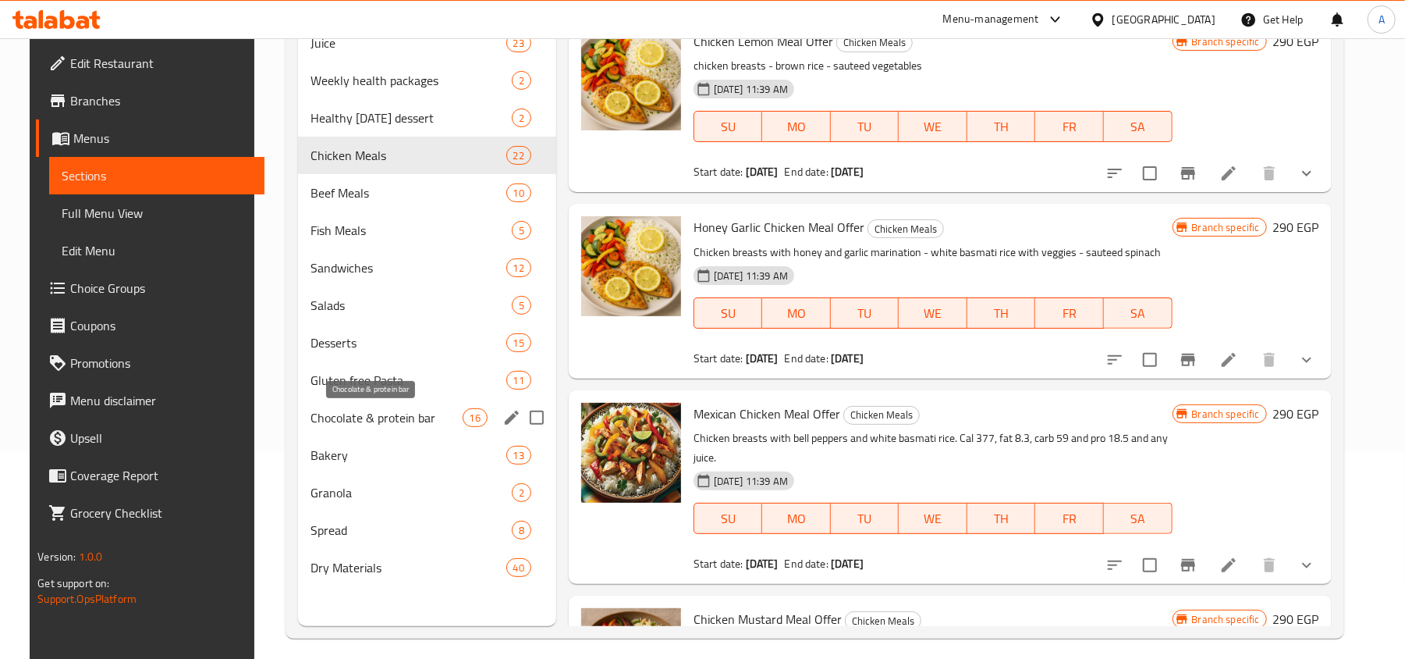 This screenshot has width=1405, height=659. Describe the element at coordinates (411, 80) in the screenshot. I see `span: Weekly health packages` at that location.